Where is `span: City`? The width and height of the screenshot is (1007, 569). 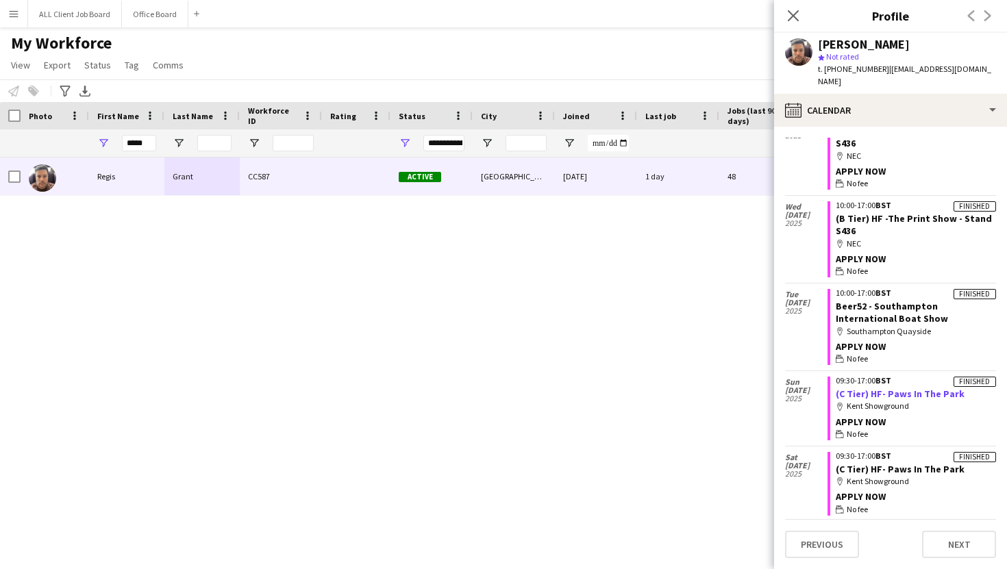
span: City is located at coordinates (489, 116).